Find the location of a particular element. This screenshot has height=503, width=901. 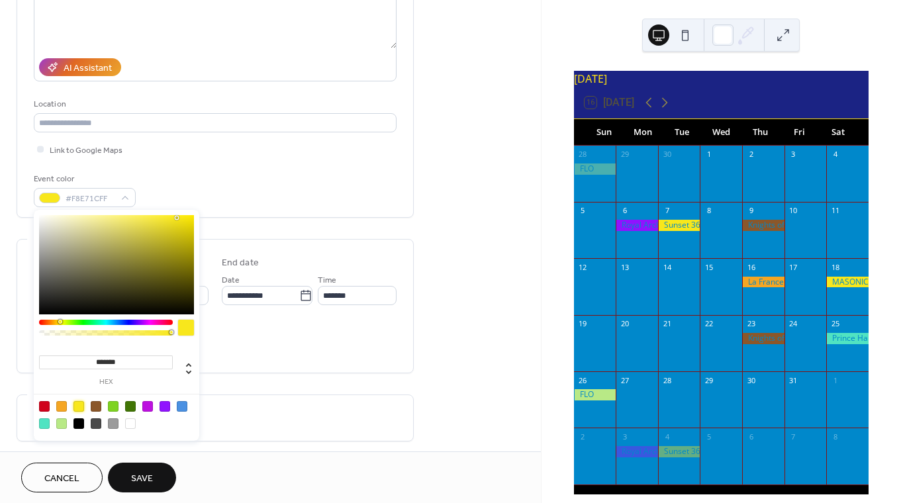

span: Link to Google Maps is located at coordinates (86, 150).